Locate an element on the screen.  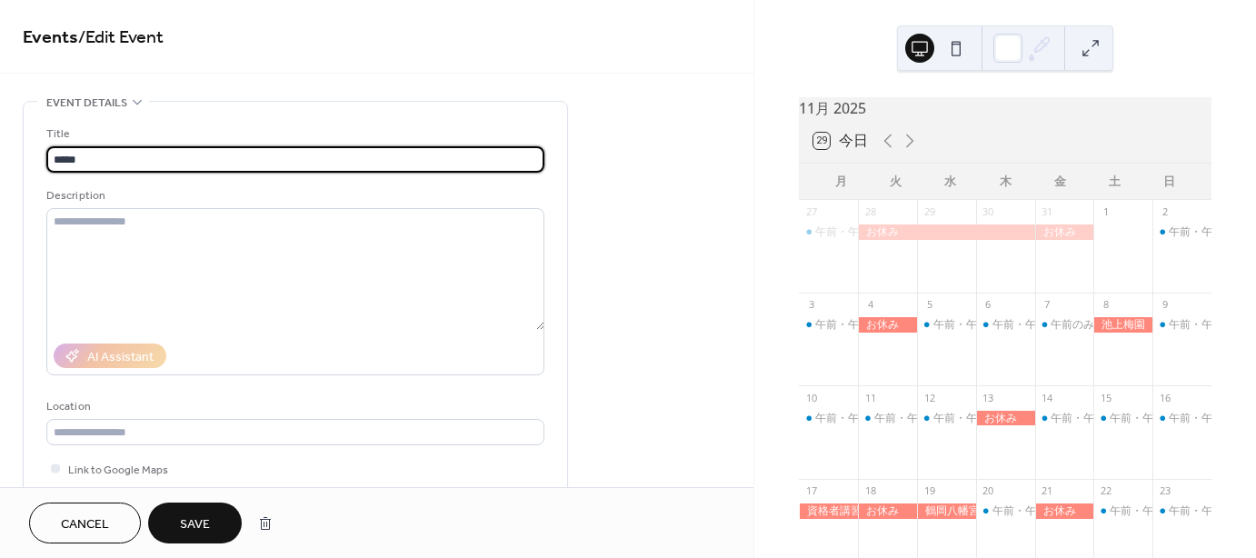
div: 22 is located at coordinates (1105, 491).